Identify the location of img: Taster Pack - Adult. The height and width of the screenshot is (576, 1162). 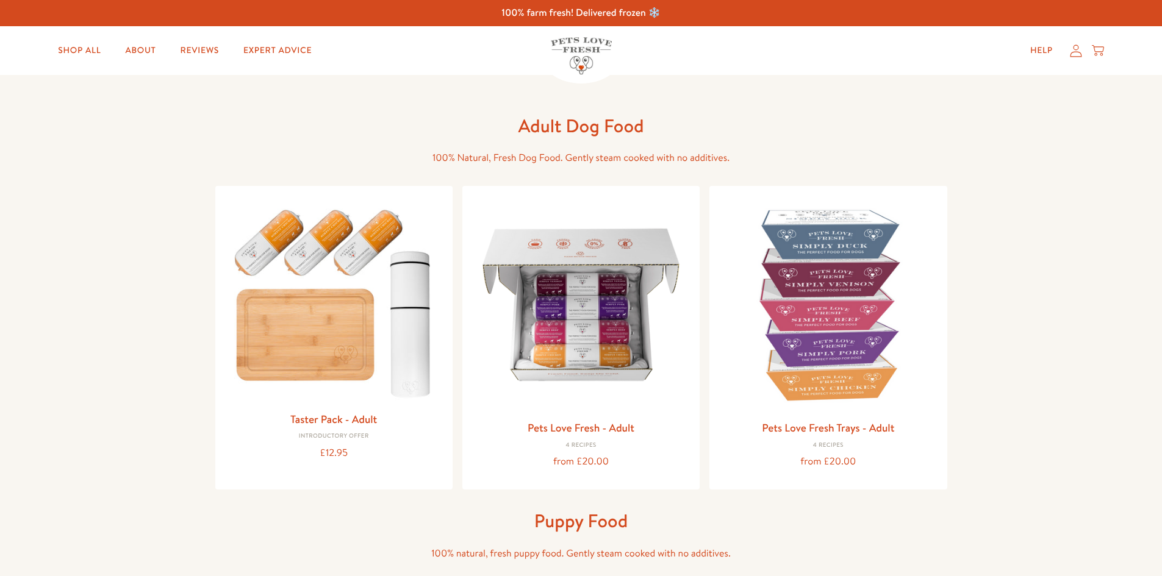
(334, 300).